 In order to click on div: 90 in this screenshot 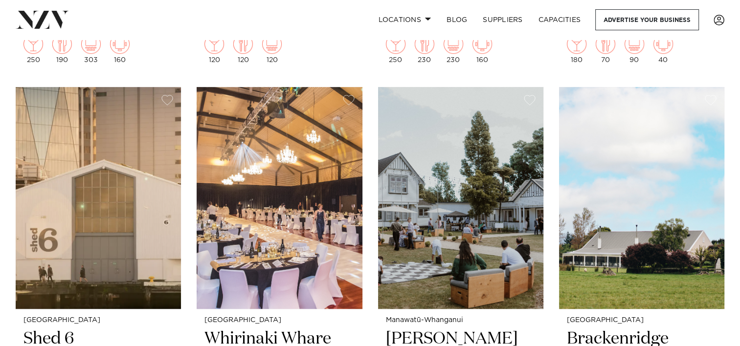, I will do `click(634, 49)`.